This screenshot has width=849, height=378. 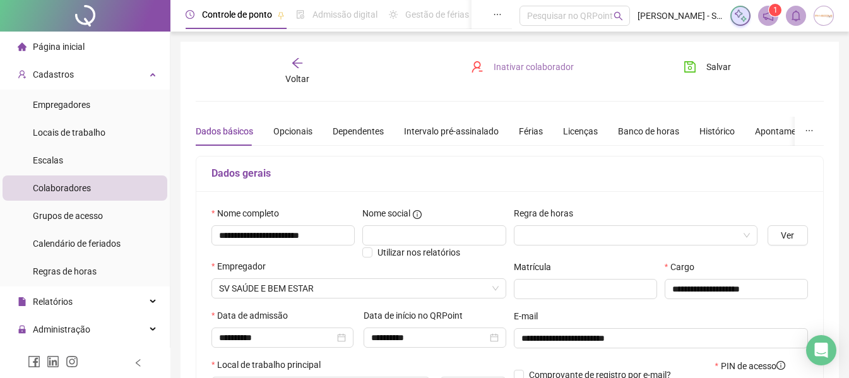 I want to click on div: Dados básicos, so click(x=224, y=131).